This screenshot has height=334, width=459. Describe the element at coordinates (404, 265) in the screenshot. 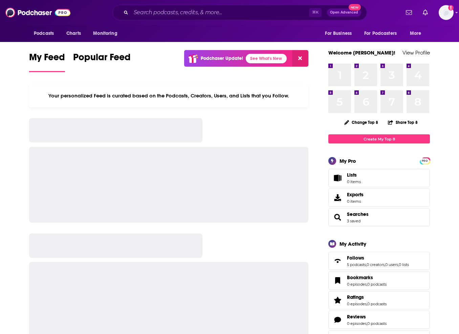

I see `a: 0 lists` at that location.